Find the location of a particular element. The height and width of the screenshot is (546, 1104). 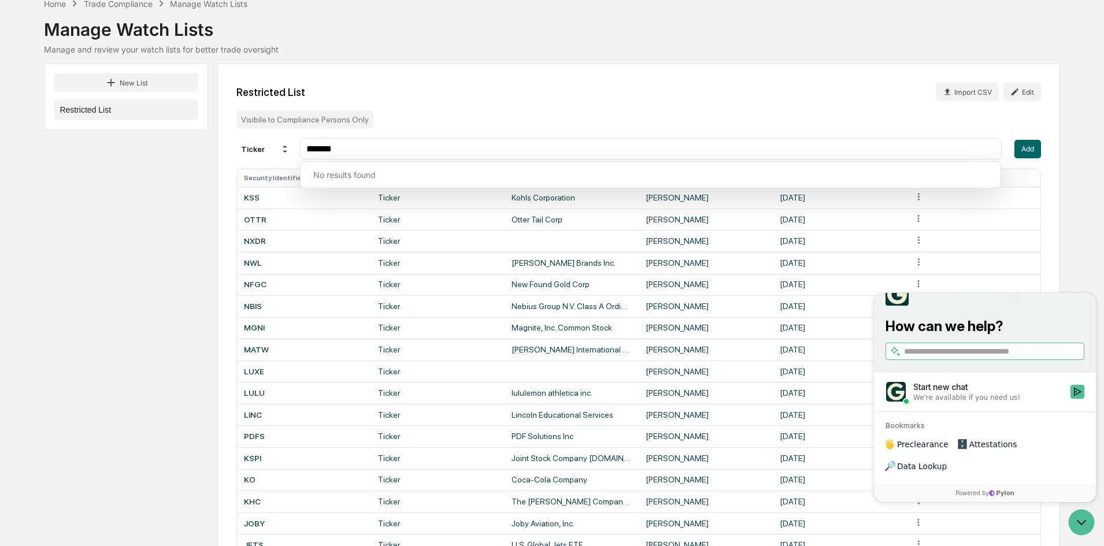

td: Nebius Group N.V. Class A Ordinary Shares is located at coordinates (572, 306).